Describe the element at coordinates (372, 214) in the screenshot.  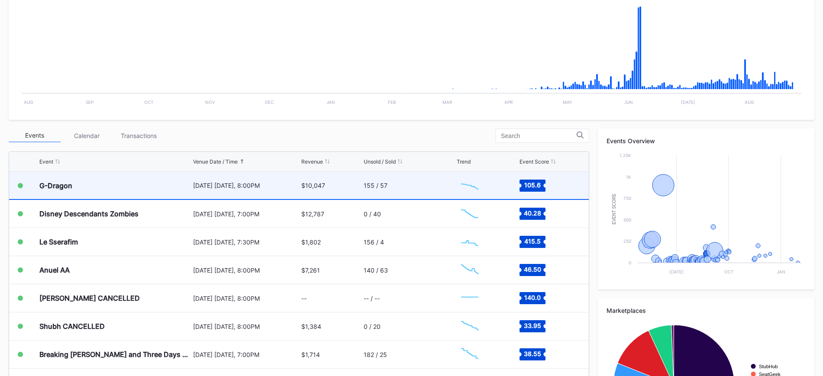
I see `div: 0 / 40` at that location.